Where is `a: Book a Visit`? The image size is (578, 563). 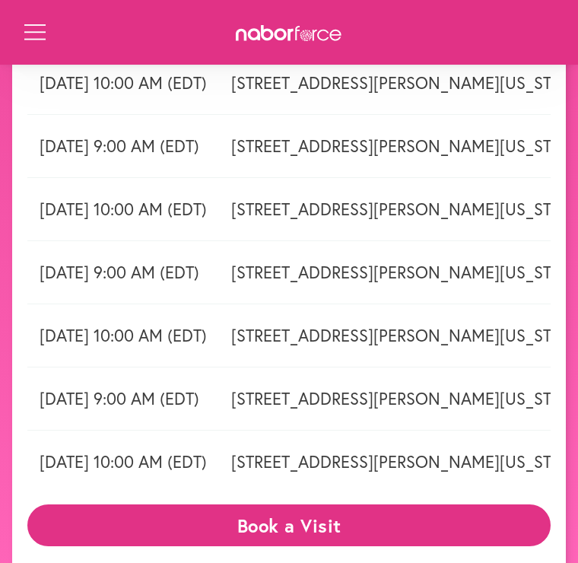
a: Book a Visit is located at coordinates (289, 523).